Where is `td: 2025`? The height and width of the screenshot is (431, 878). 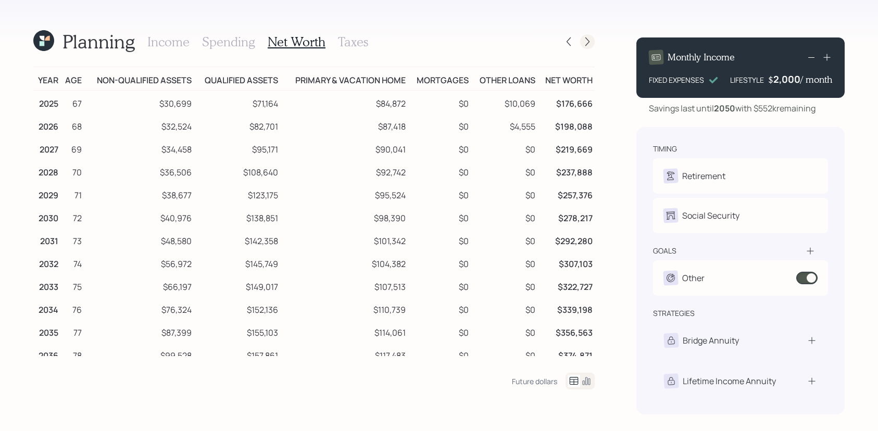 td: 2025 is located at coordinates (47, 102).